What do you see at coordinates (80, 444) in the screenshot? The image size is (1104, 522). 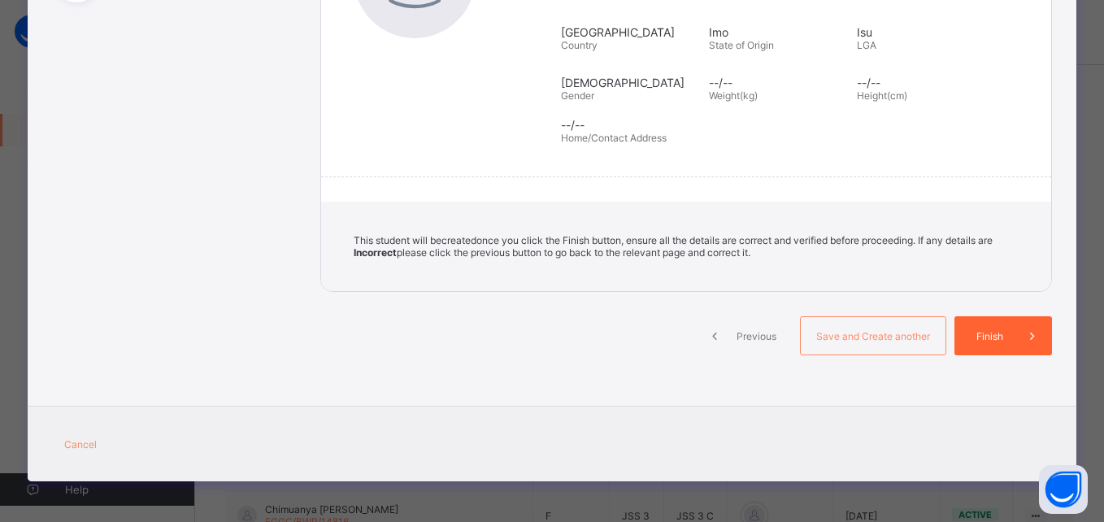 I see `span: Cancel` at bounding box center [80, 444].